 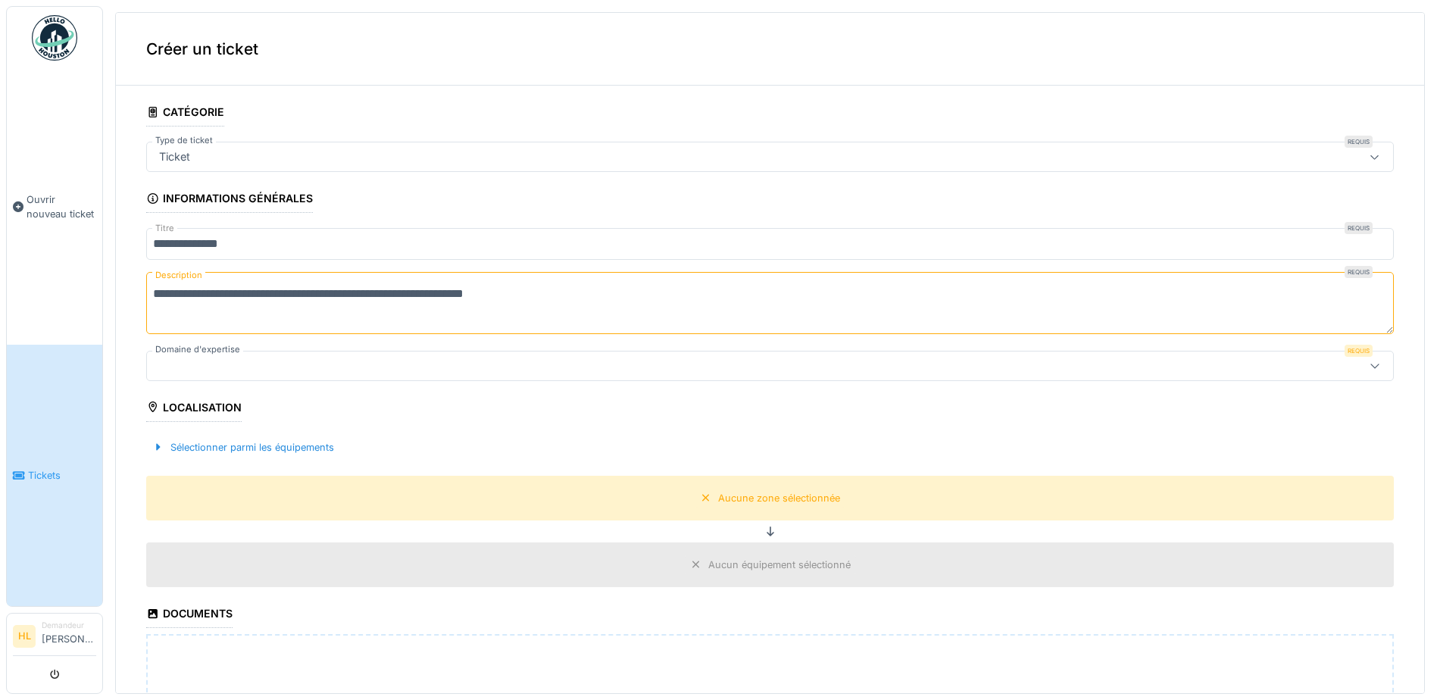 What do you see at coordinates (230, 200) in the screenshot?
I see `div: Informations générales` at bounding box center [230, 200].